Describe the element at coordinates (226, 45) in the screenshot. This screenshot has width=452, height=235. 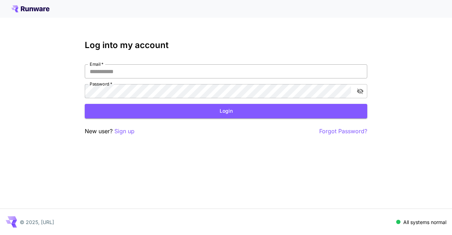
I see `h3: Log into my account` at that location.